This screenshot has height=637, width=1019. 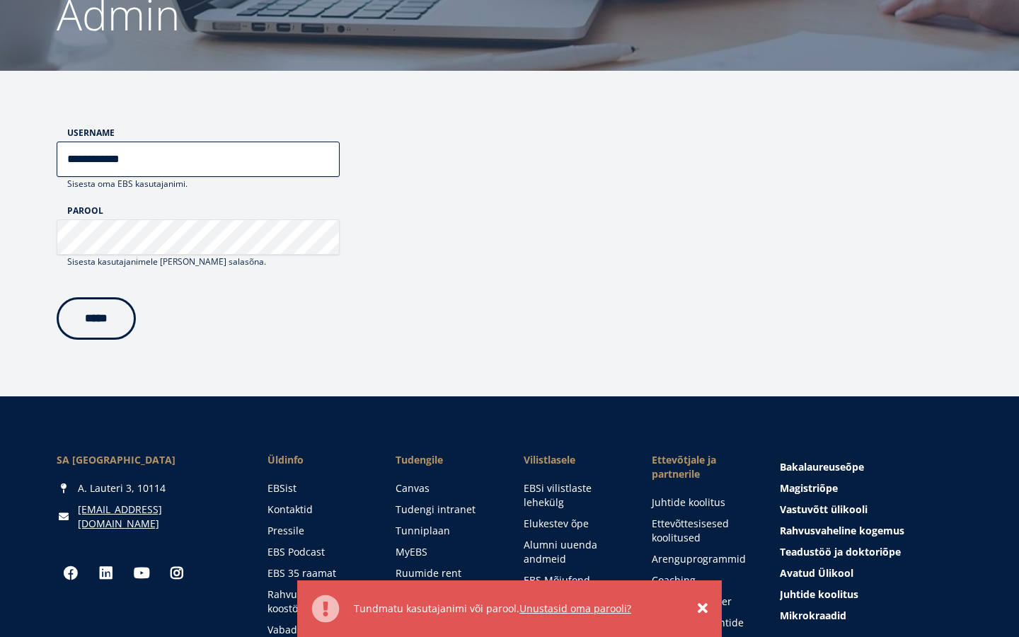 I want to click on a: Vabad ametikohad, so click(x=317, y=630).